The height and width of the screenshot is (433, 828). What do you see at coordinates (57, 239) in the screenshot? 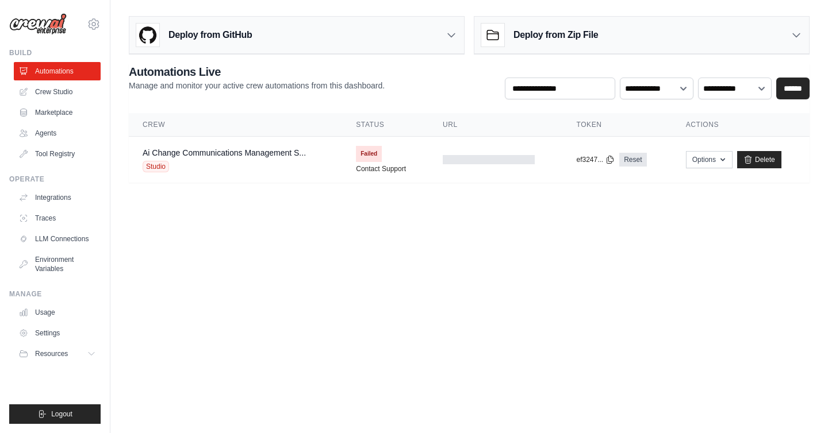
I see `a: LLM Connections` at bounding box center [57, 239].